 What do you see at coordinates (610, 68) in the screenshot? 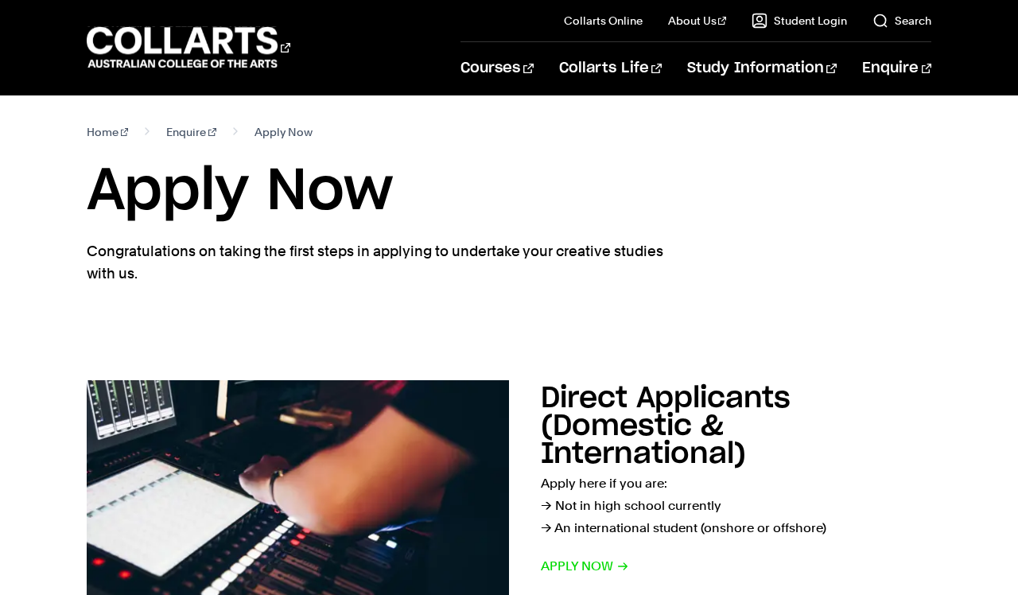
I see `a: Collarts Life` at bounding box center [610, 68].